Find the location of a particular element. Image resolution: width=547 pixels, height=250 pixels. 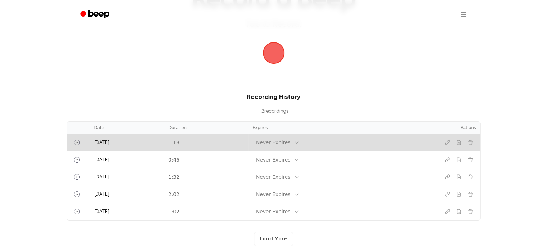

td: 0:46 is located at coordinates (206, 160).